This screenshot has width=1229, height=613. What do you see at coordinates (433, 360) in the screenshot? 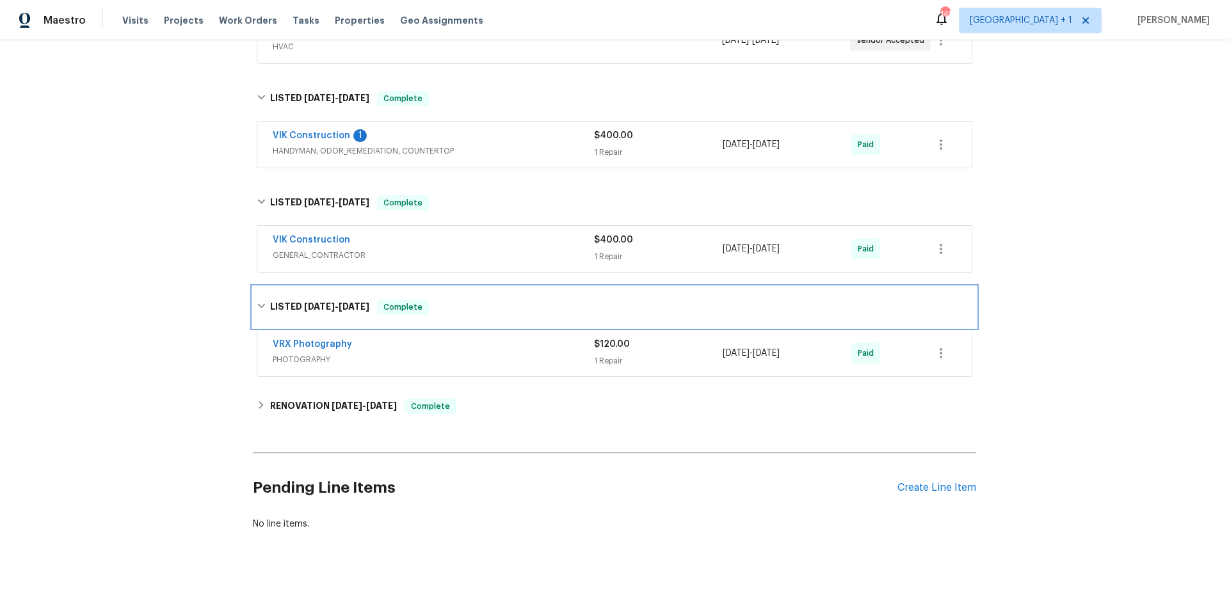
I see `span: PHOTOGRAPHY` at bounding box center [433, 360].